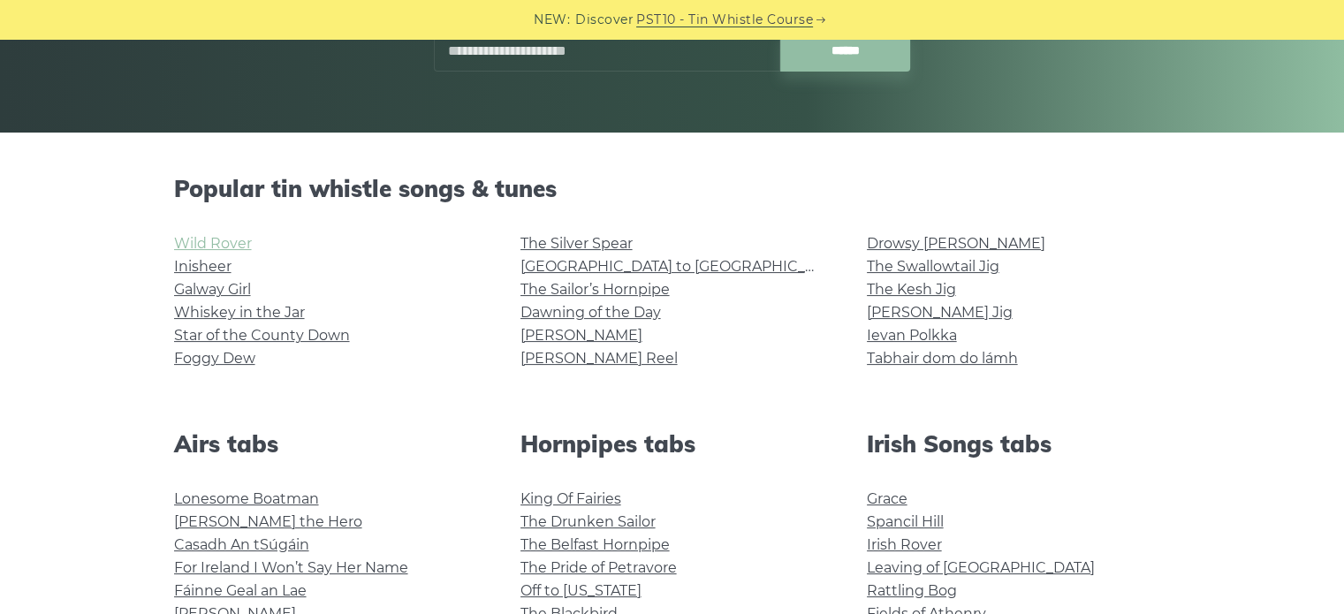 The height and width of the screenshot is (614, 1344). Describe the element at coordinates (241, 544) in the screenshot. I see `a: Casadh An tSúgáin` at that location.